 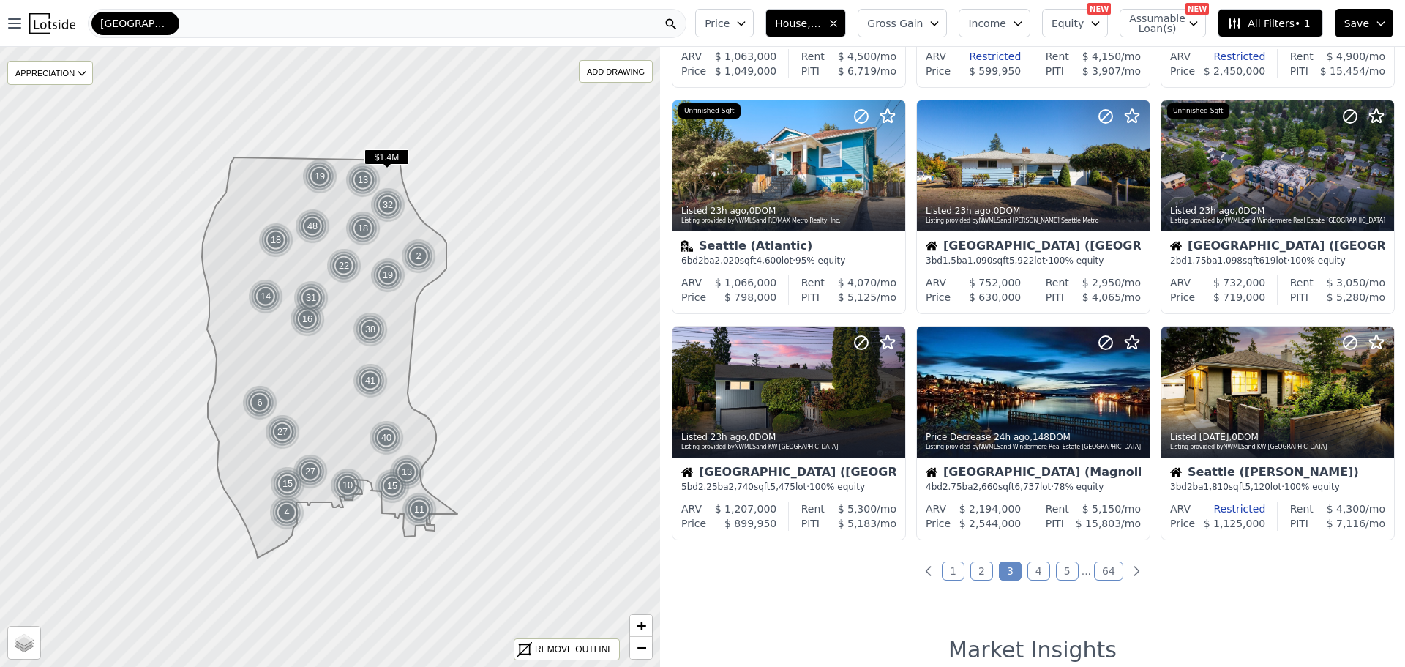 What do you see at coordinates (1012, 437) in the screenshot?
I see `time: 2025-09-18 20:37` at bounding box center [1012, 437].